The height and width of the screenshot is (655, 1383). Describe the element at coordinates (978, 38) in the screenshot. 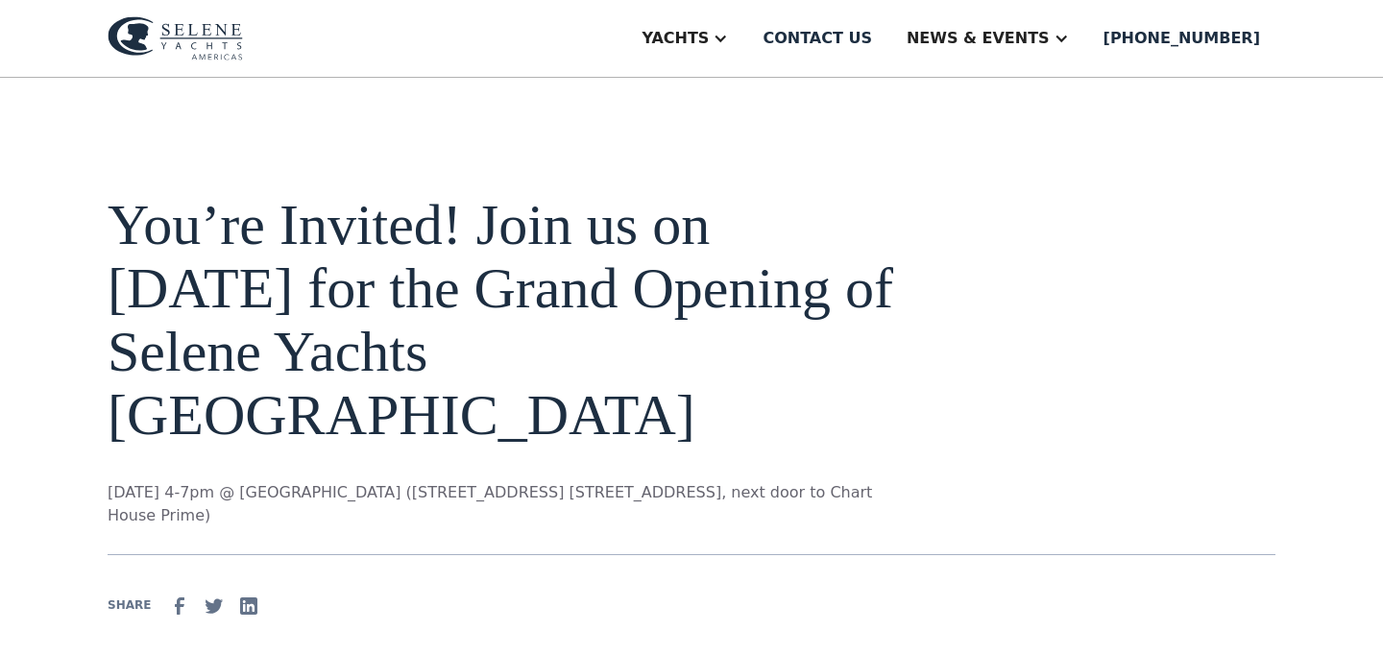

I see `div: News & EVENTS` at that location.